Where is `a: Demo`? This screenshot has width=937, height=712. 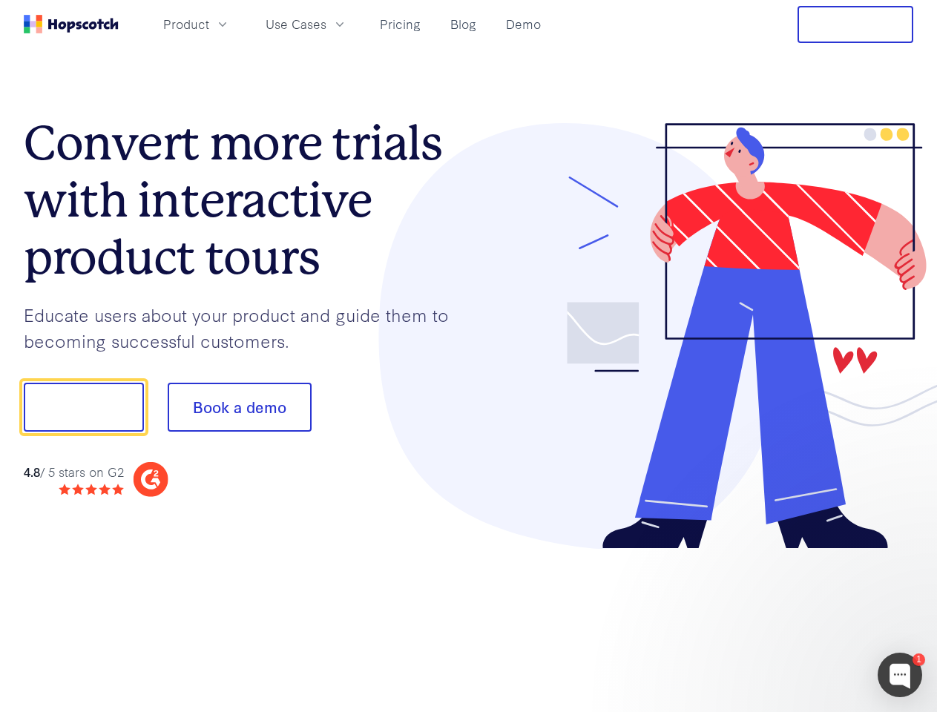 a: Demo is located at coordinates (523, 24).